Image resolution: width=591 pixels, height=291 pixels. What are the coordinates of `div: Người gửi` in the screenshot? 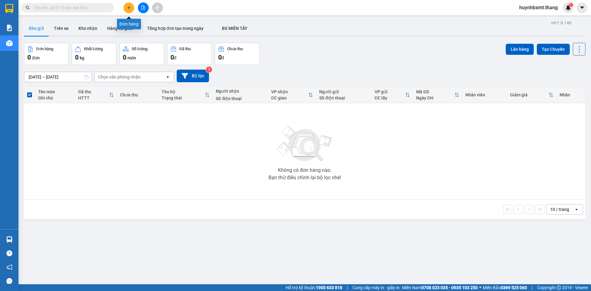 It's located at (344, 92).